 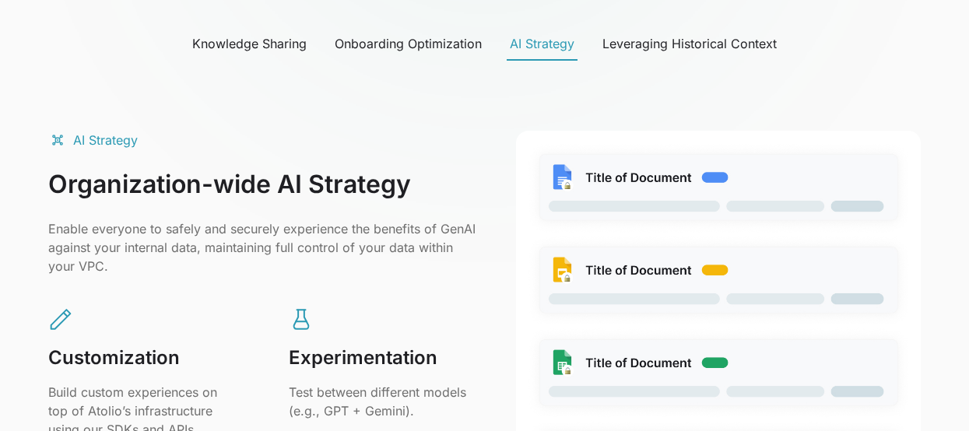 I want to click on h2: Experimentation, so click(x=384, y=358).